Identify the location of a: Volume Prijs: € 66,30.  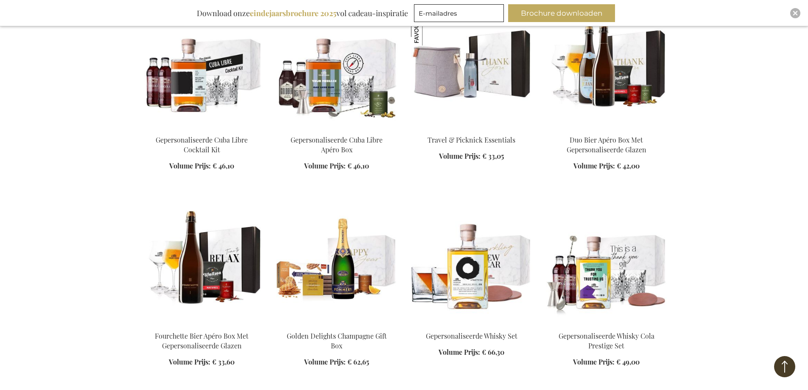
(471, 352).